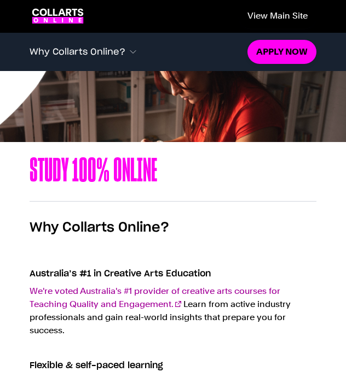  I want to click on span: Why Collarts Online?, so click(77, 52).